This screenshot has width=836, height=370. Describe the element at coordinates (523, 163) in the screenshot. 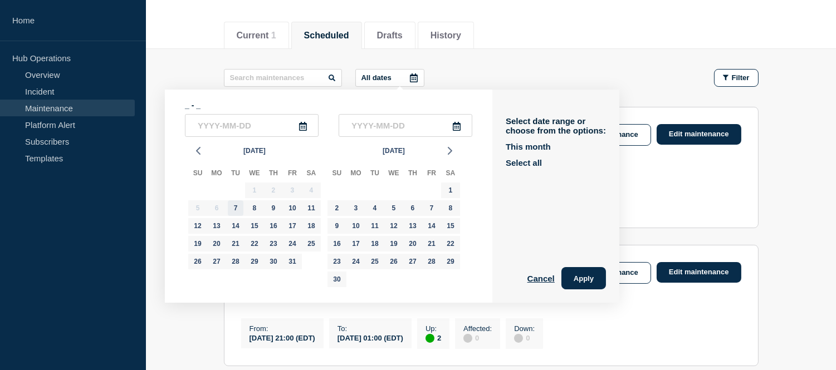

I see `button: Select all` at that location.